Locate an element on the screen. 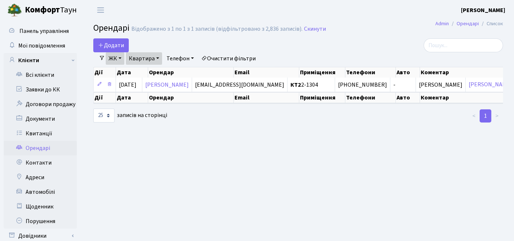 This screenshot has height=241, width=514. a: Документи is located at coordinates (40, 119).